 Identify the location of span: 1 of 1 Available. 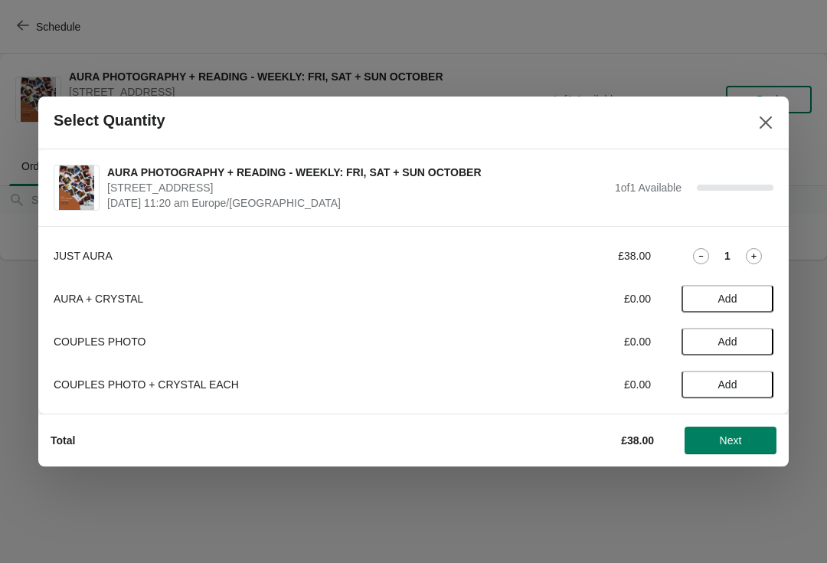
(648, 188).